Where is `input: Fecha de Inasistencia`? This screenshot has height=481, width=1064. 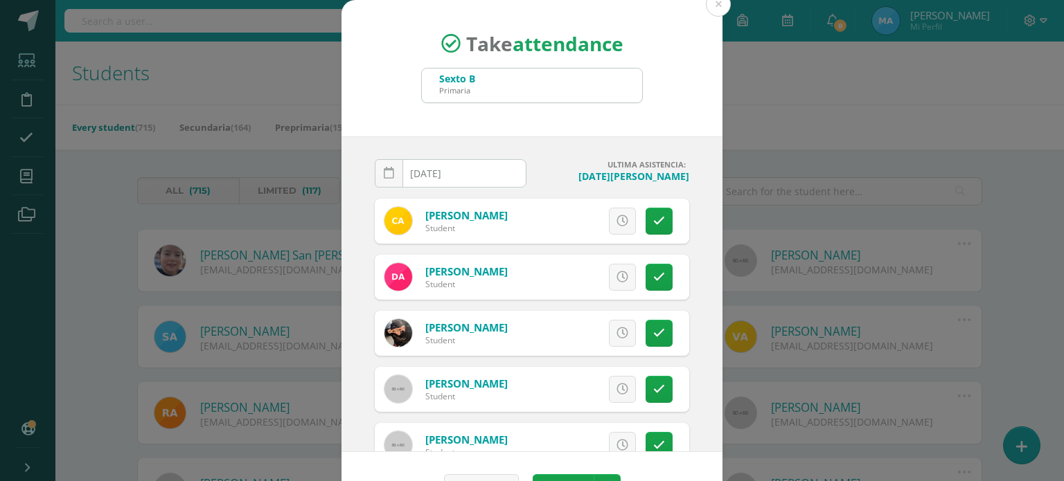 input: Fecha de Inasistencia is located at coordinates (450, 173).